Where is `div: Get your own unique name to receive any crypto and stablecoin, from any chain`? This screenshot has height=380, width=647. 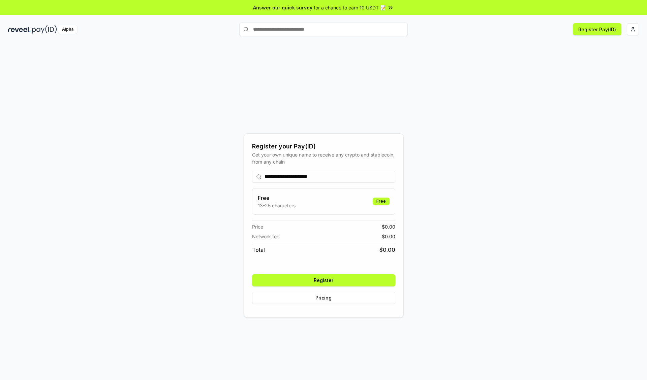 div: Get your own unique name to receive any crypto and stablecoin, from any chain is located at coordinates (323, 158).